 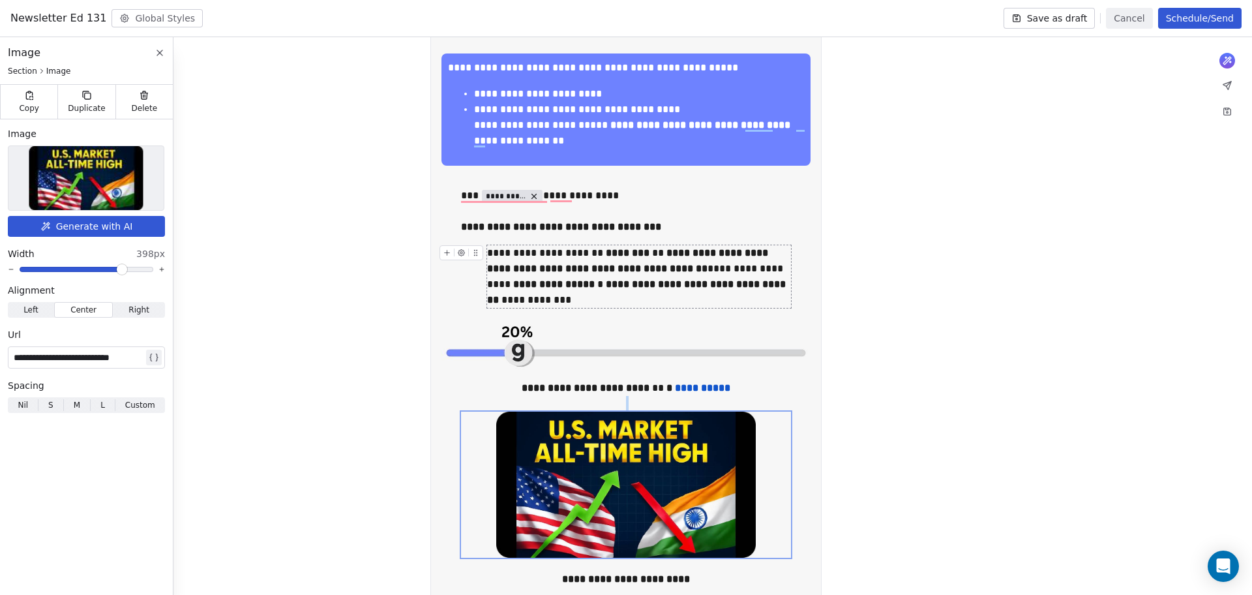 What do you see at coordinates (86, 108) in the screenshot?
I see `span: Duplicate` at bounding box center [86, 108].